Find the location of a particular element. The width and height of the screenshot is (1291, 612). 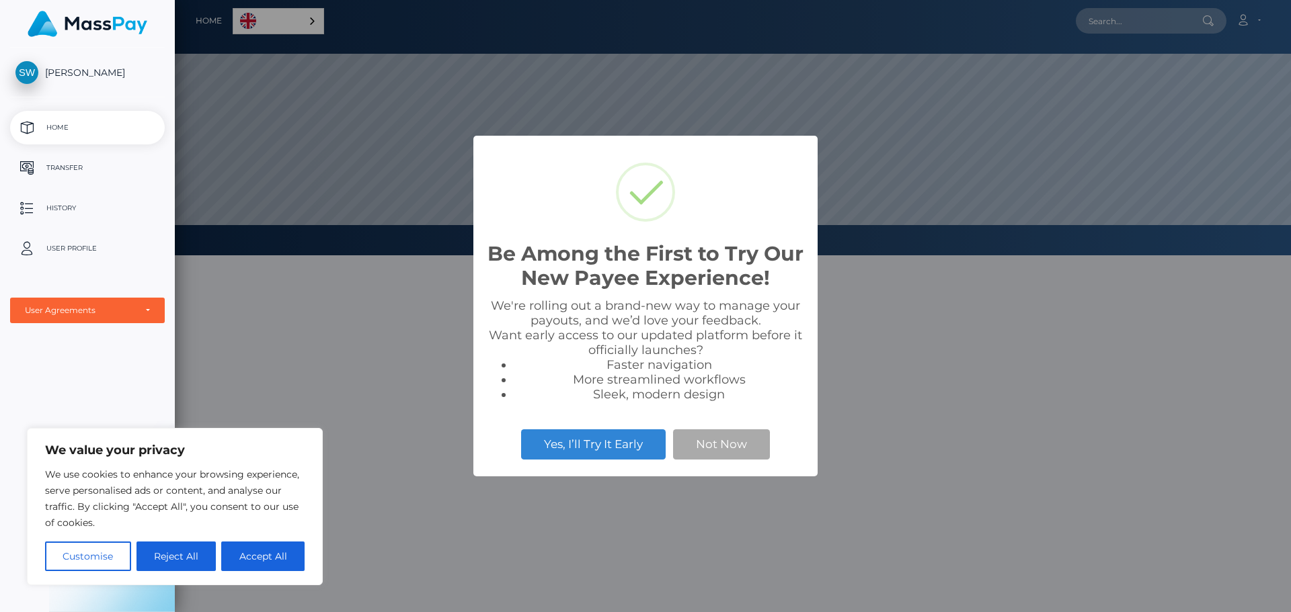

p: History is located at coordinates (87, 208).